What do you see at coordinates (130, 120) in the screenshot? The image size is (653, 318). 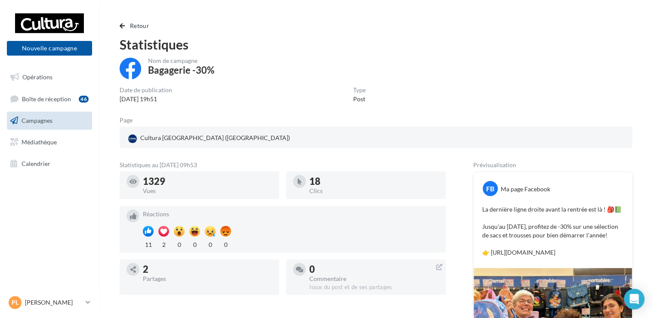 I see `div: Page` at bounding box center [130, 120].